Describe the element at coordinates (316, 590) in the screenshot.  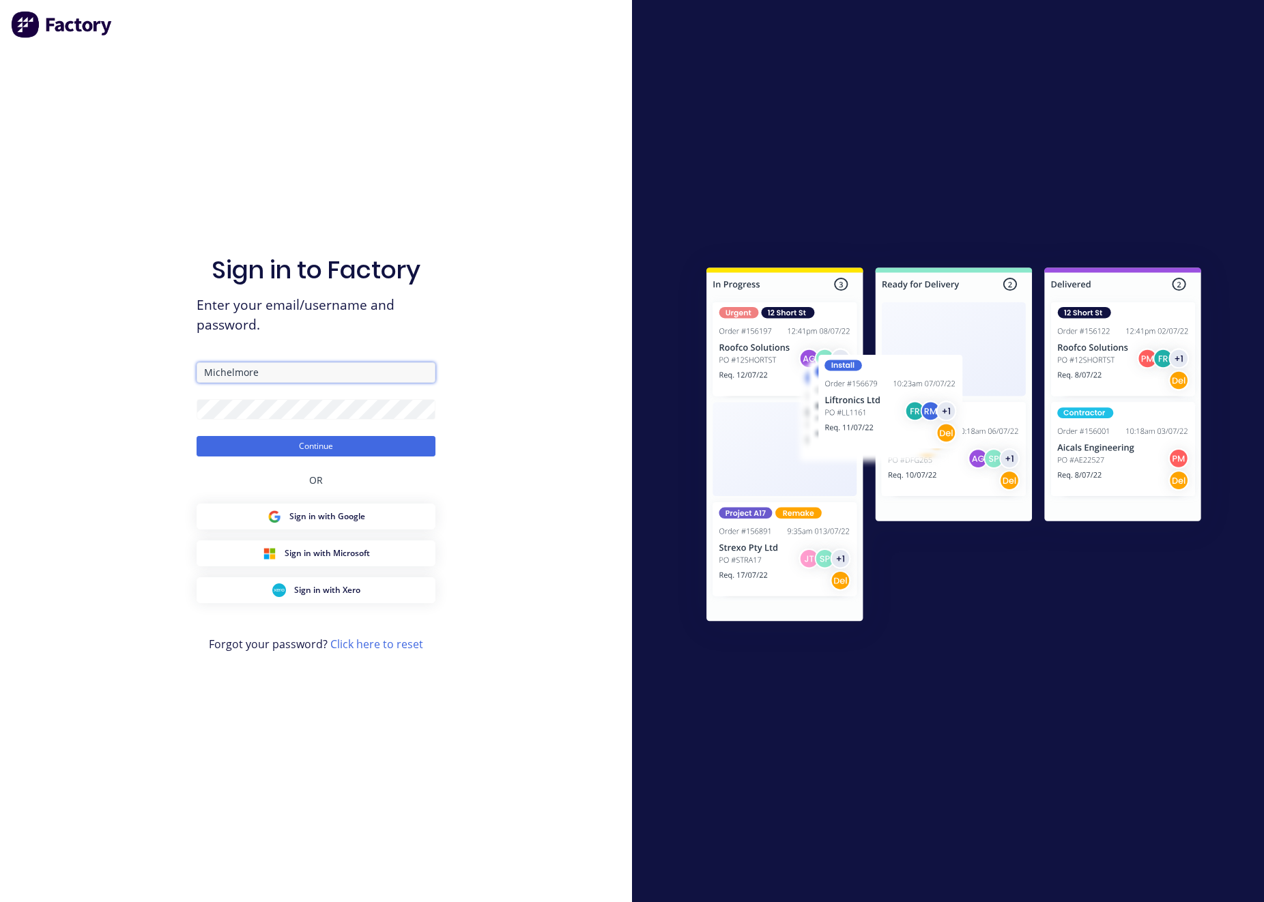
I see `button: Xero Sign inSign in with Xero` at that location.